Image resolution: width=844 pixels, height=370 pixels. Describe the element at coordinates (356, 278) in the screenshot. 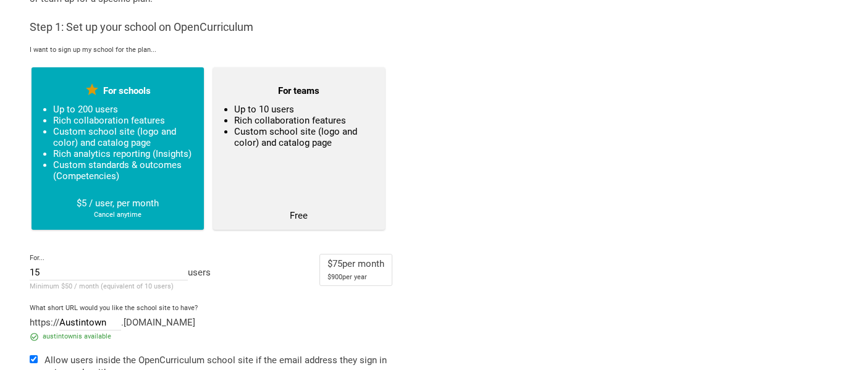

I see `div: $ 900 per year` at that location.